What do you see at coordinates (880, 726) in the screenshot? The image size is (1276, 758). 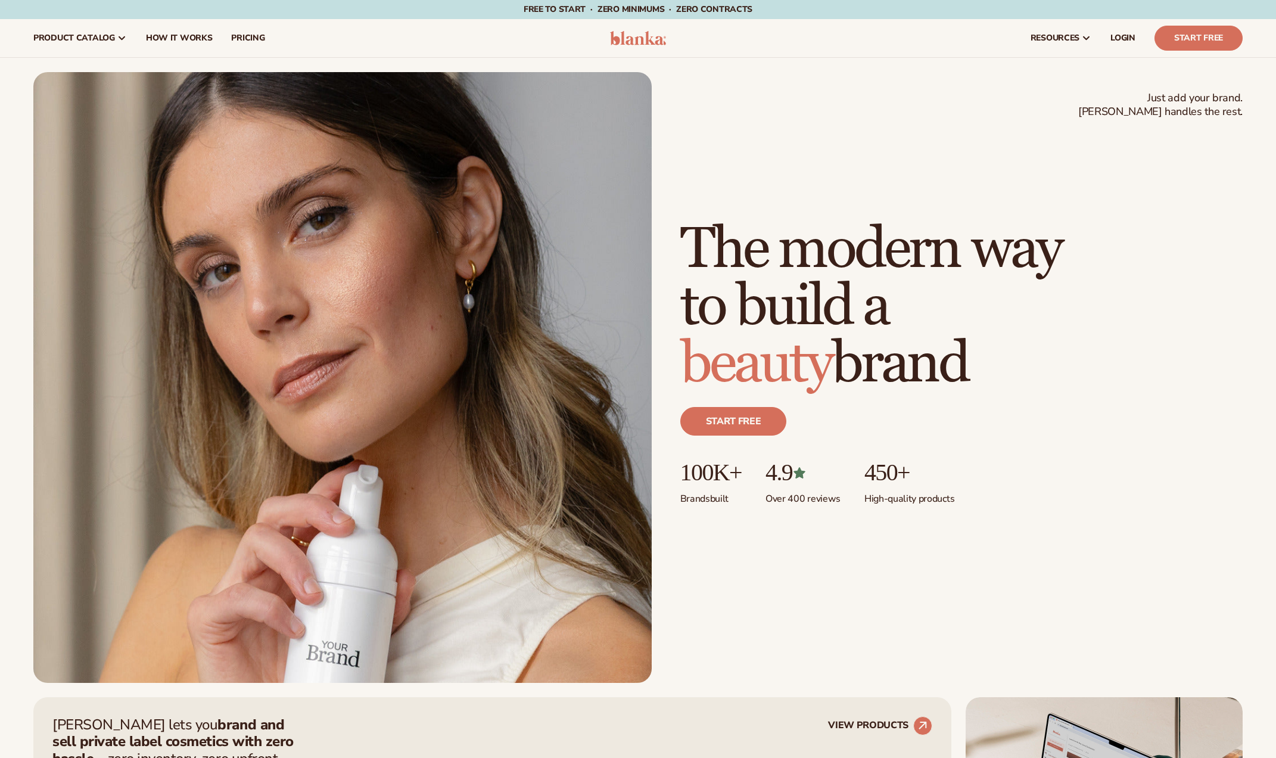 I see `a: VIEW PRODUCTS` at bounding box center [880, 726].